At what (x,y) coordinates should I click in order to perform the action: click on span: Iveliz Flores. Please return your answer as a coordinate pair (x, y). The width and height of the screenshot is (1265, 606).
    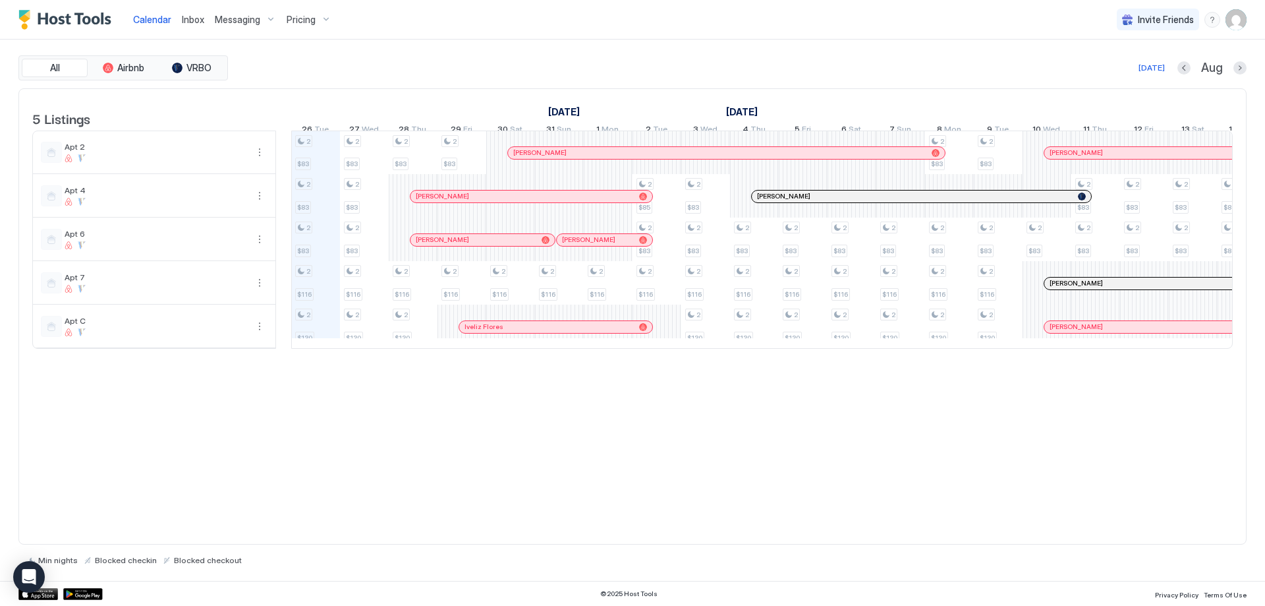
    Looking at the image, I should click on (484, 326).